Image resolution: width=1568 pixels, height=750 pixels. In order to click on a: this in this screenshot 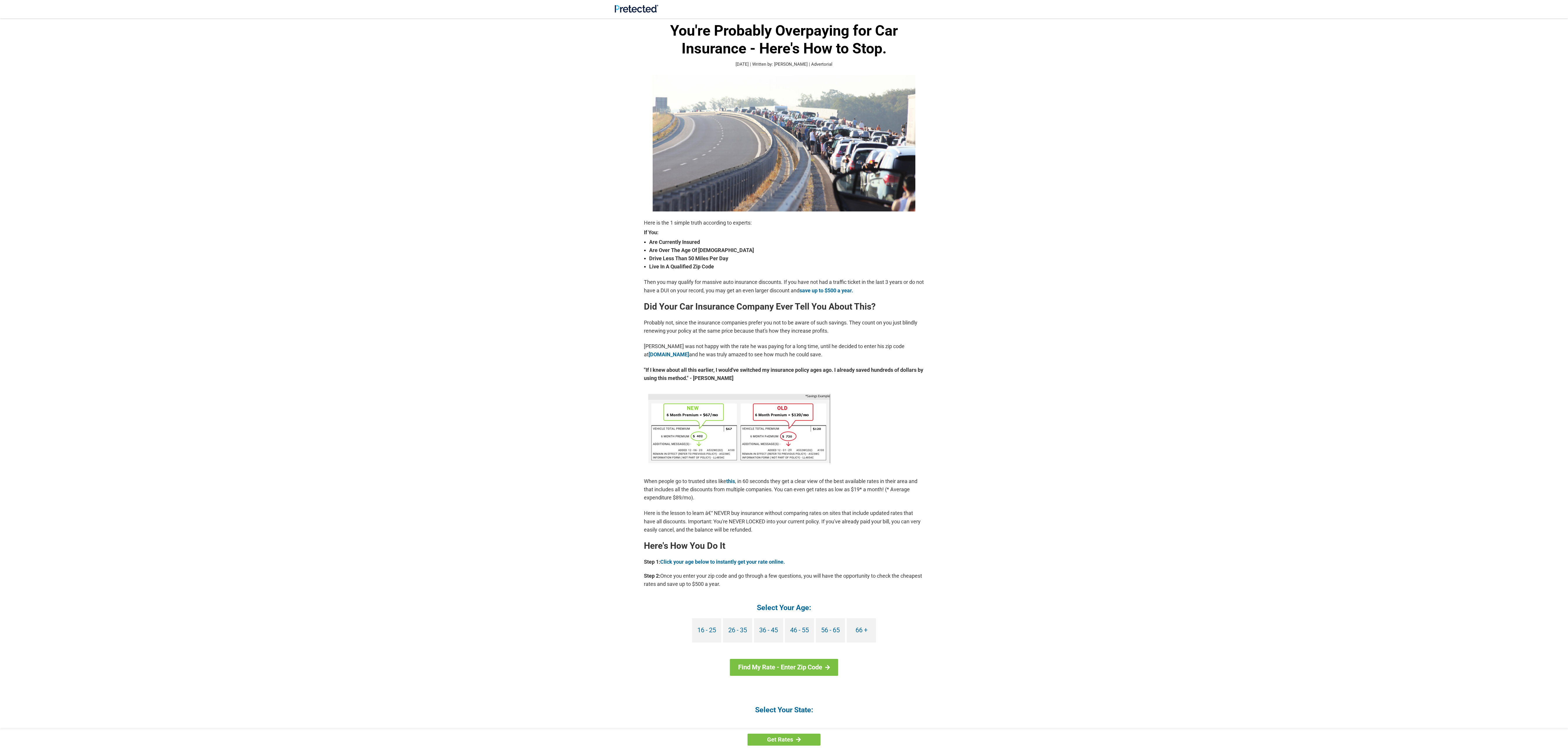, I will do `click(731, 481)`.